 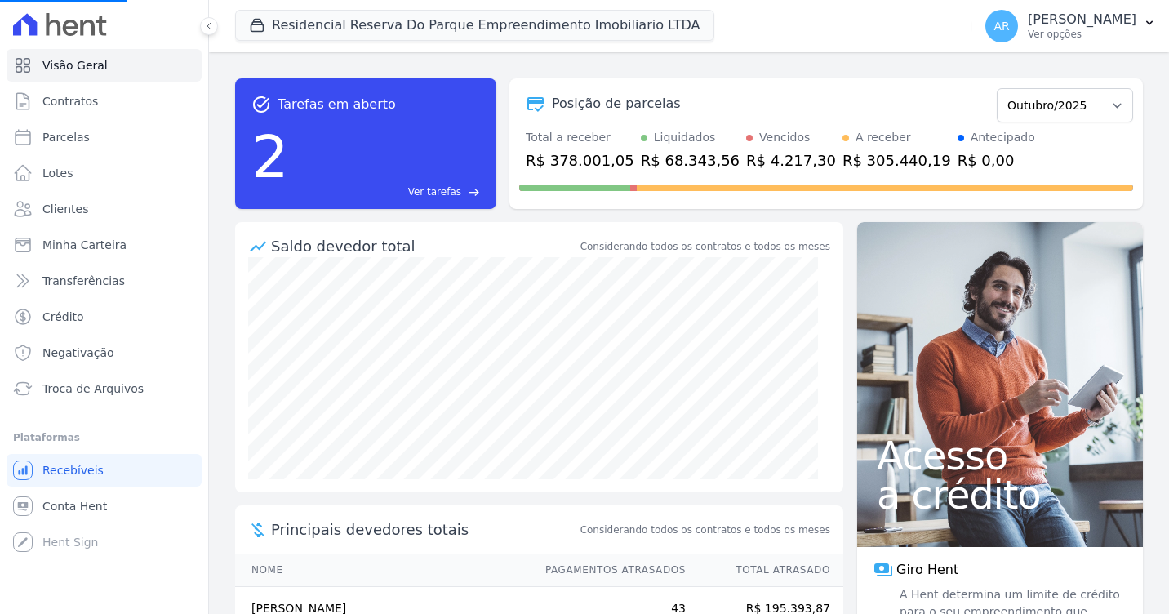 I want to click on a: Clientes, so click(x=104, y=209).